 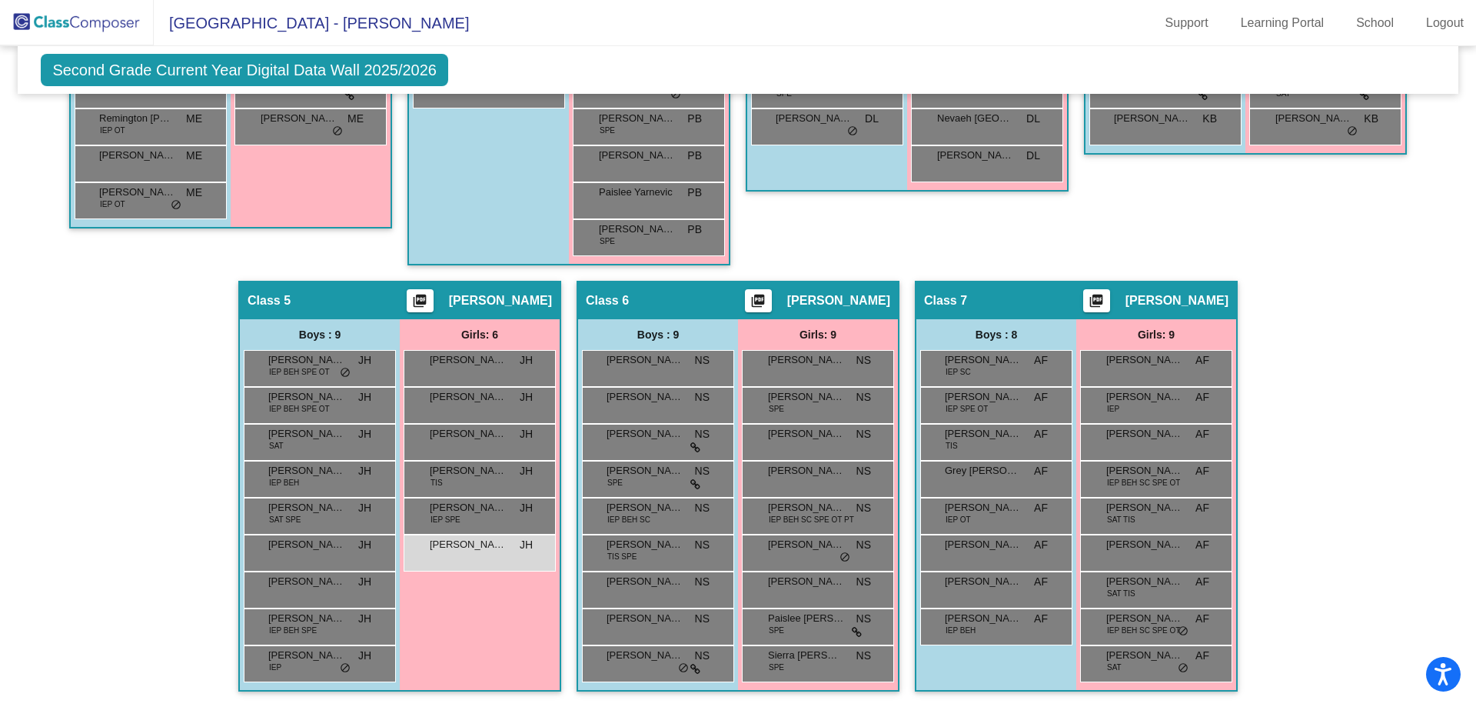 What do you see at coordinates (1445, 23) in the screenshot?
I see `a: Logout` at bounding box center [1445, 23].